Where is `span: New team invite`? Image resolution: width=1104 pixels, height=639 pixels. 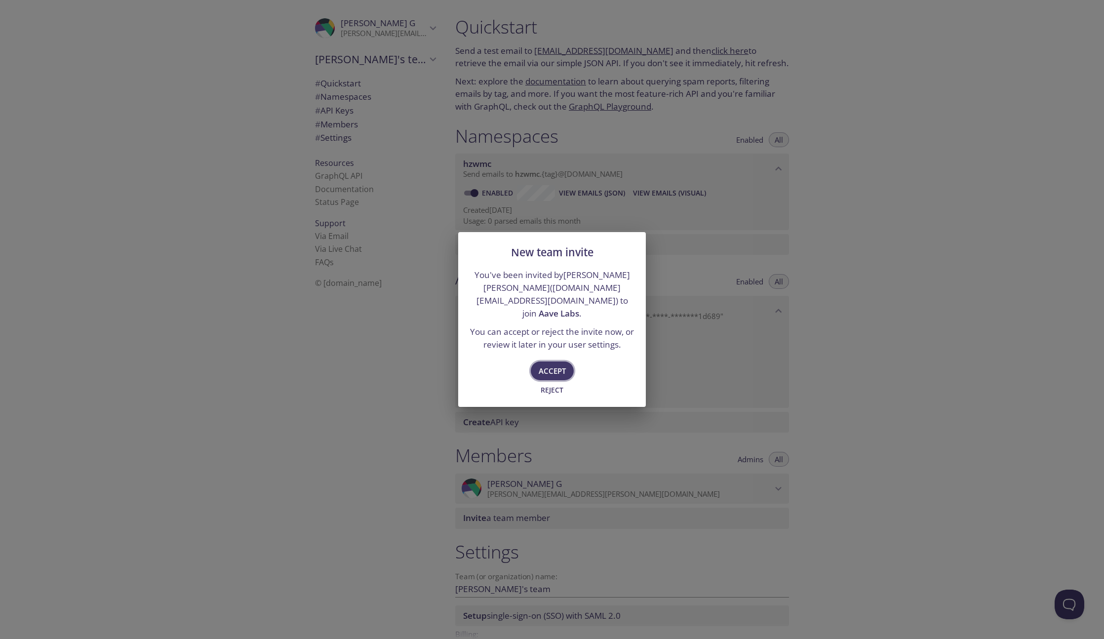
span: New team invite is located at coordinates (552, 252).